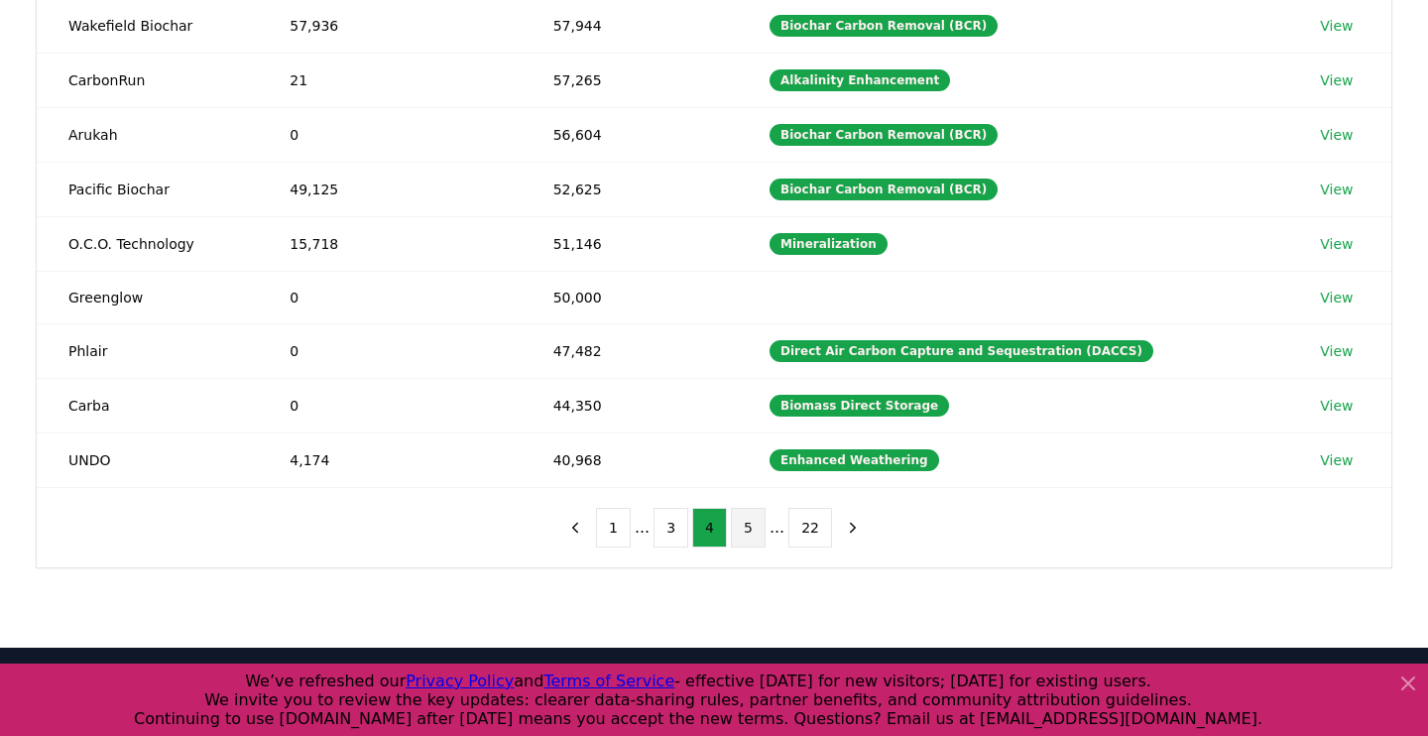  I want to click on td: 51,146, so click(630, 243).